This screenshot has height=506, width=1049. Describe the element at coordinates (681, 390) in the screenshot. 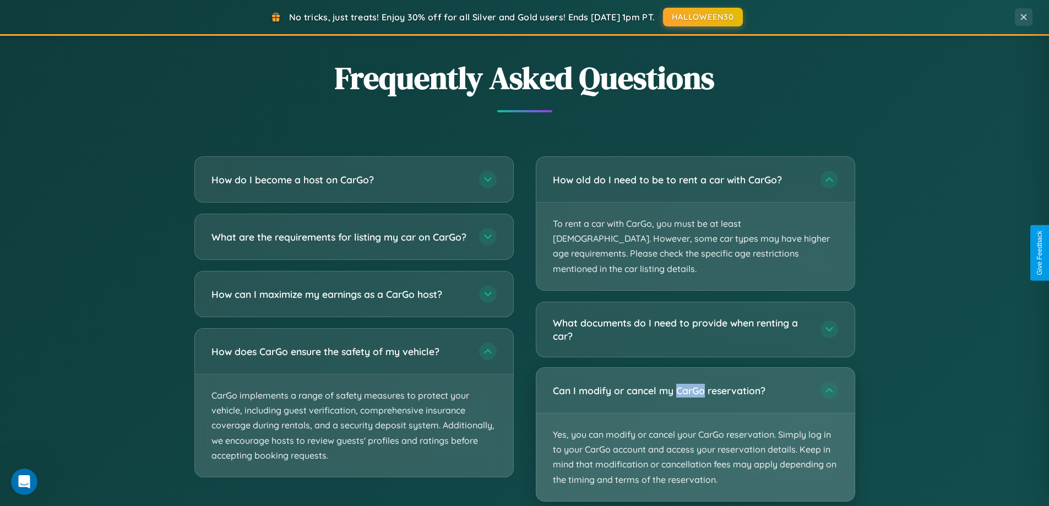

I see `h3: Can I modify or cancel my CarGo reservation?` at that location.